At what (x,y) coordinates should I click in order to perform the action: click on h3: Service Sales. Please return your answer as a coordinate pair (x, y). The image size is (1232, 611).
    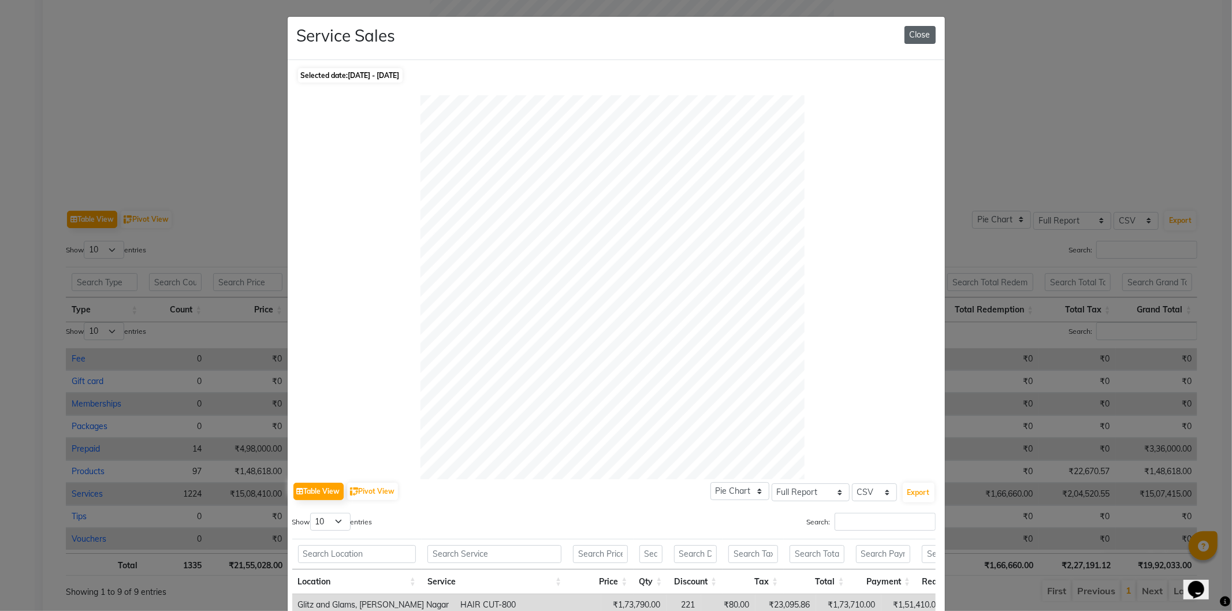
    Looking at the image, I should click on (346, 36).